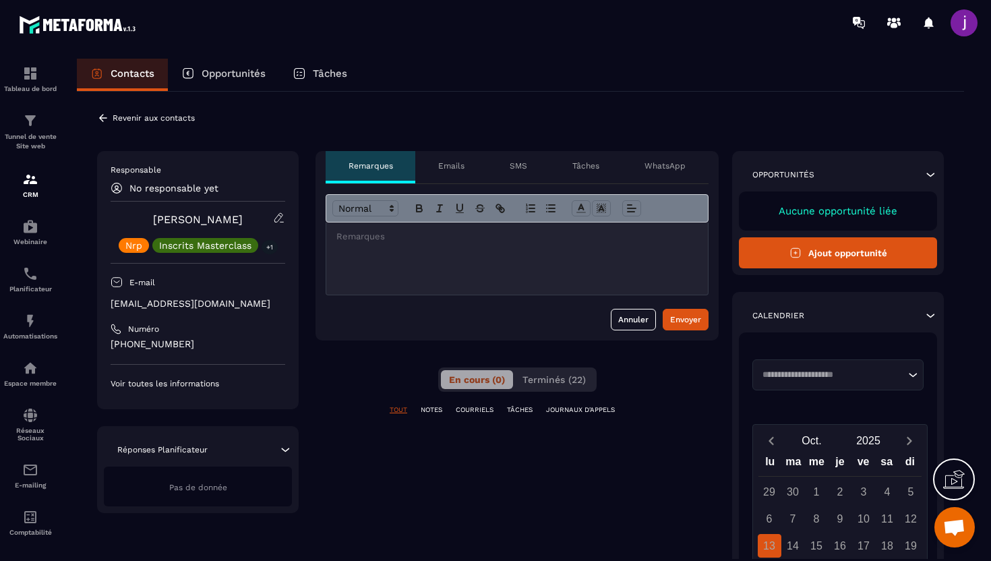 This screenshot has width=991, height=561. I want to click on div: Search for option, so click(838, 375).